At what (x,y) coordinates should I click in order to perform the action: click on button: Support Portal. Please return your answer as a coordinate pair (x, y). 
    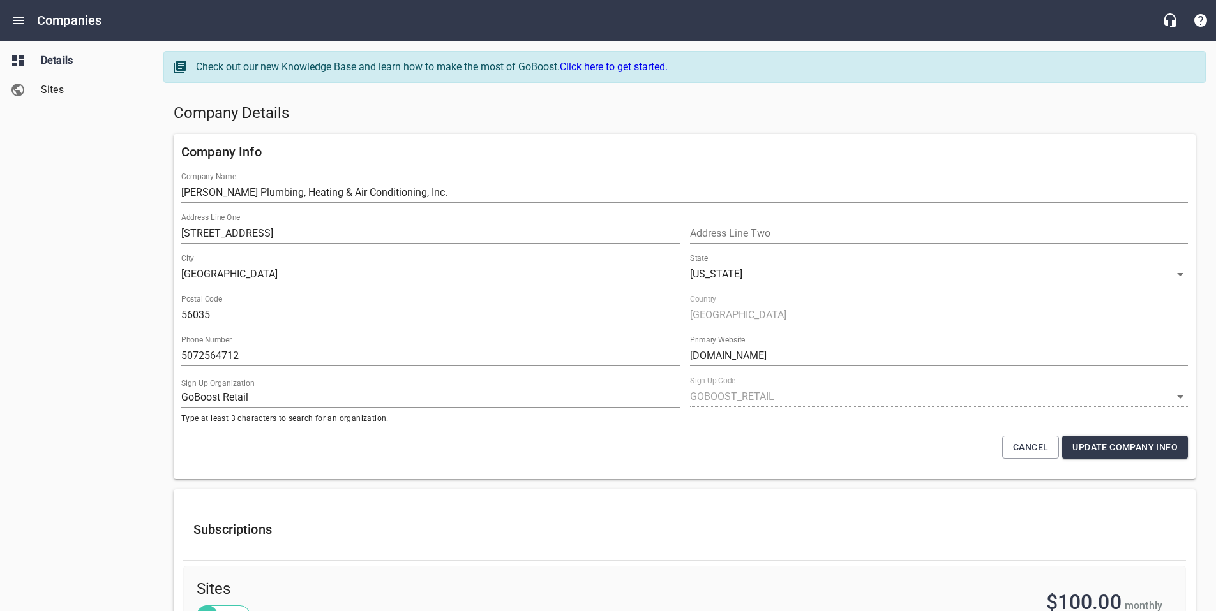
    Looking at the image, I should click on (1200, 20).